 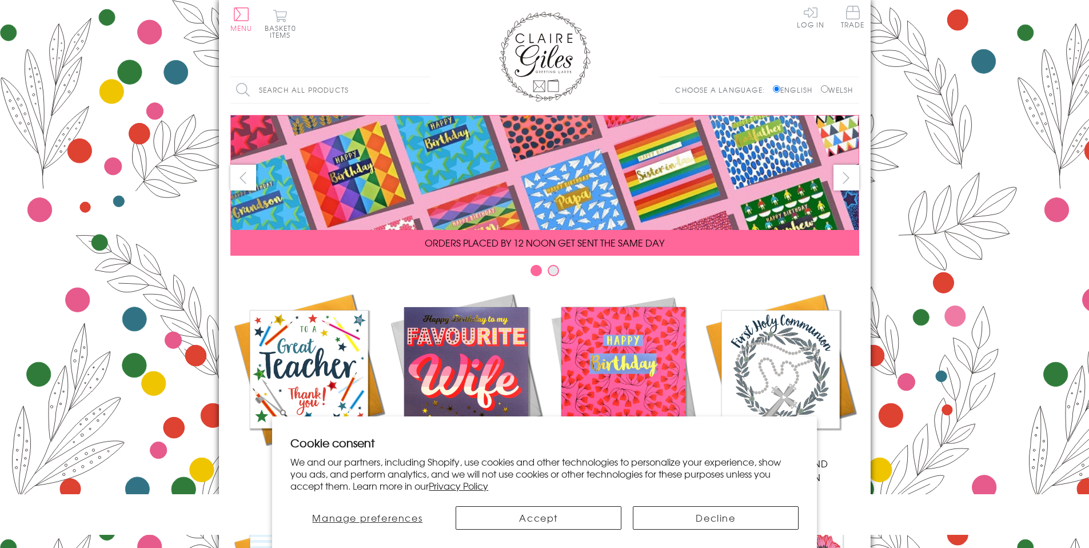 I want to click on button: next, so click(x=846, y=177).